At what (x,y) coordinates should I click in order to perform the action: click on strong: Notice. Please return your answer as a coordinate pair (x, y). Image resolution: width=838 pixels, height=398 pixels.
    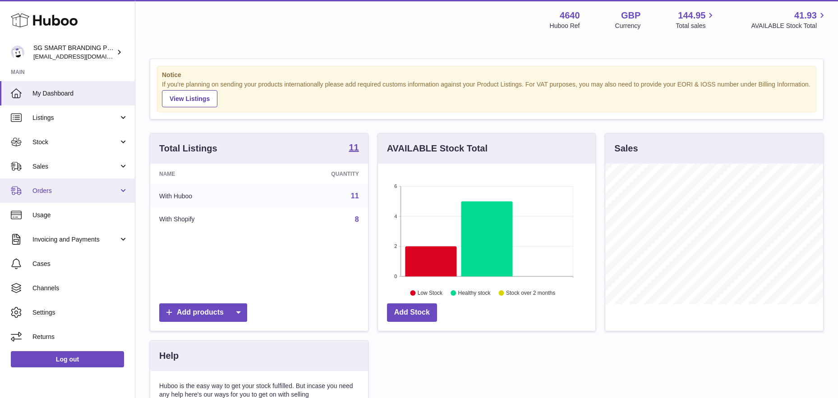
    Looking at the image, I should click on (486, 75).